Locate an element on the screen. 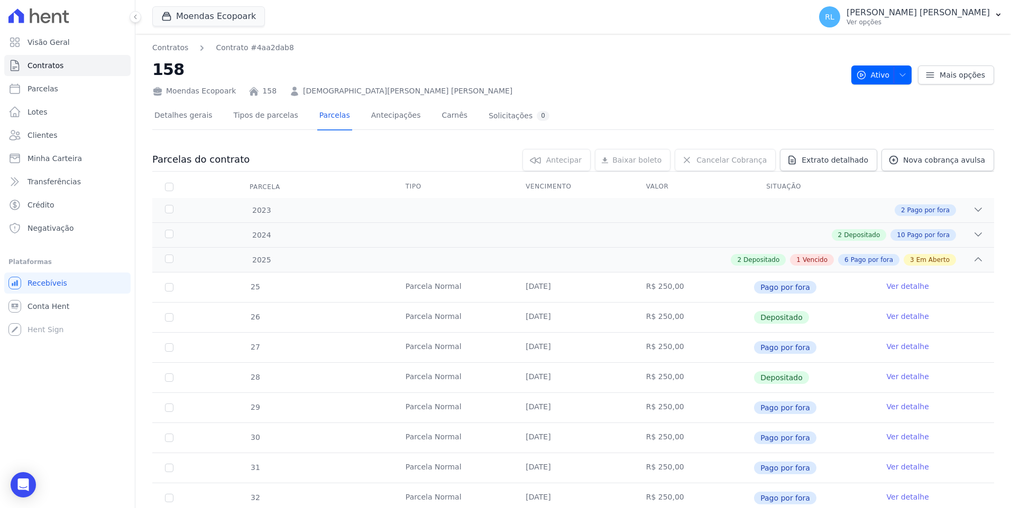 This screenshot has width=1011, height=508. span: Ativo is located at coordinates (873, 75).